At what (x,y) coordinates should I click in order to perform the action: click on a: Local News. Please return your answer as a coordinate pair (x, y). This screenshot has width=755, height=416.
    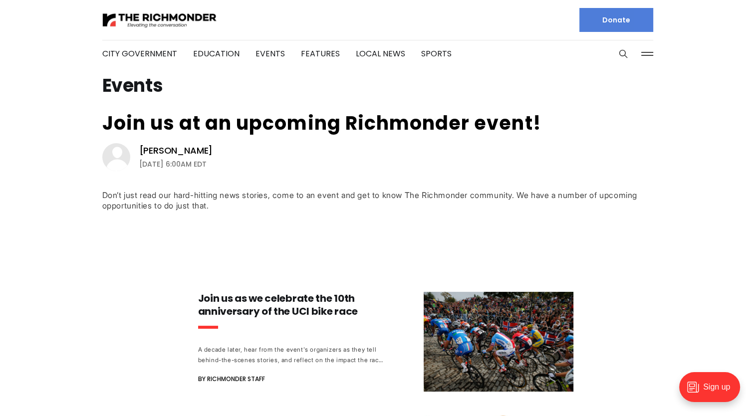
    Looking at the image, I should click on (380, 53).